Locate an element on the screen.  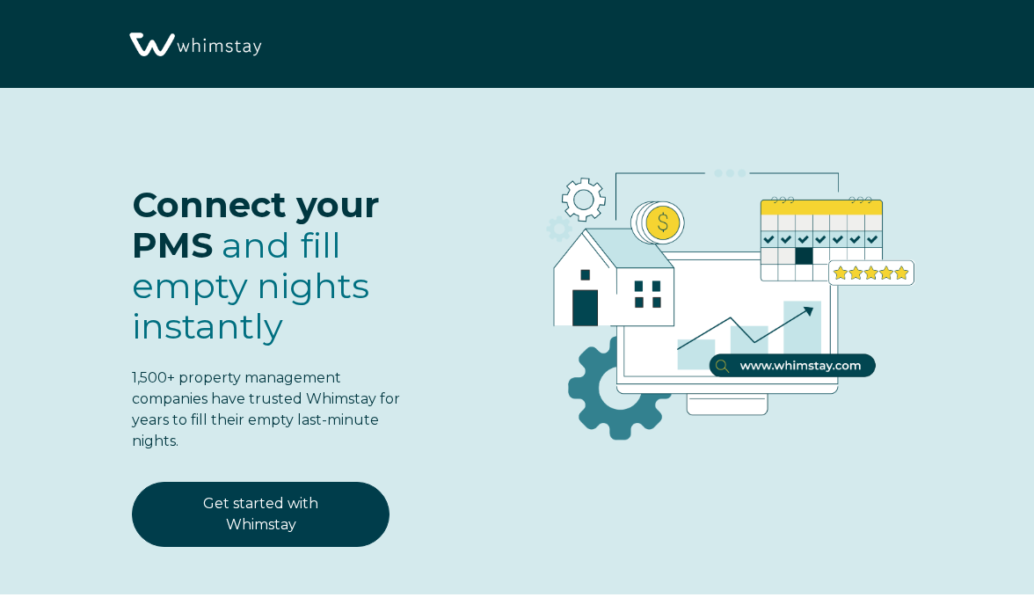
img: Whimstay Logo-02 1 is located at coordinates (194, 45).